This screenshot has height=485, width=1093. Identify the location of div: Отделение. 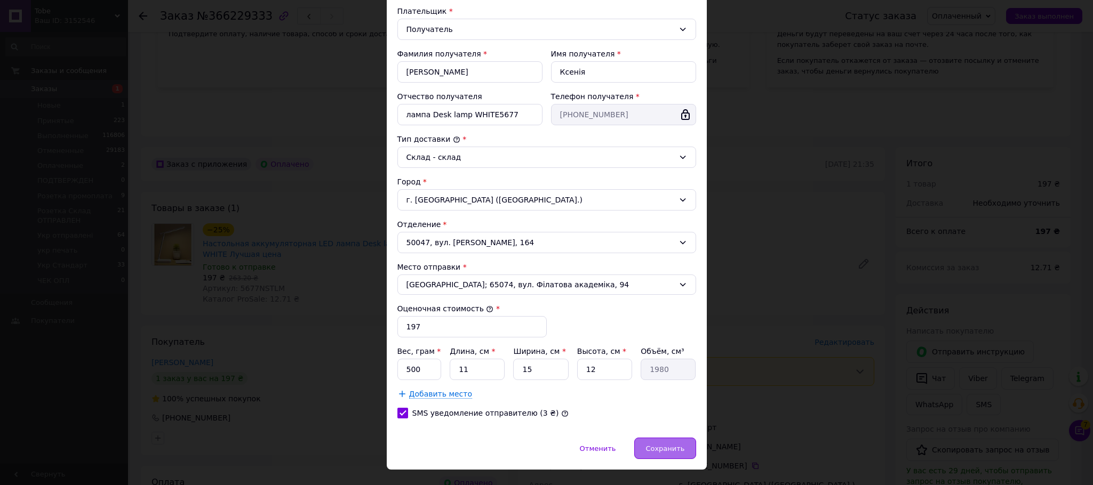
(547, 225).